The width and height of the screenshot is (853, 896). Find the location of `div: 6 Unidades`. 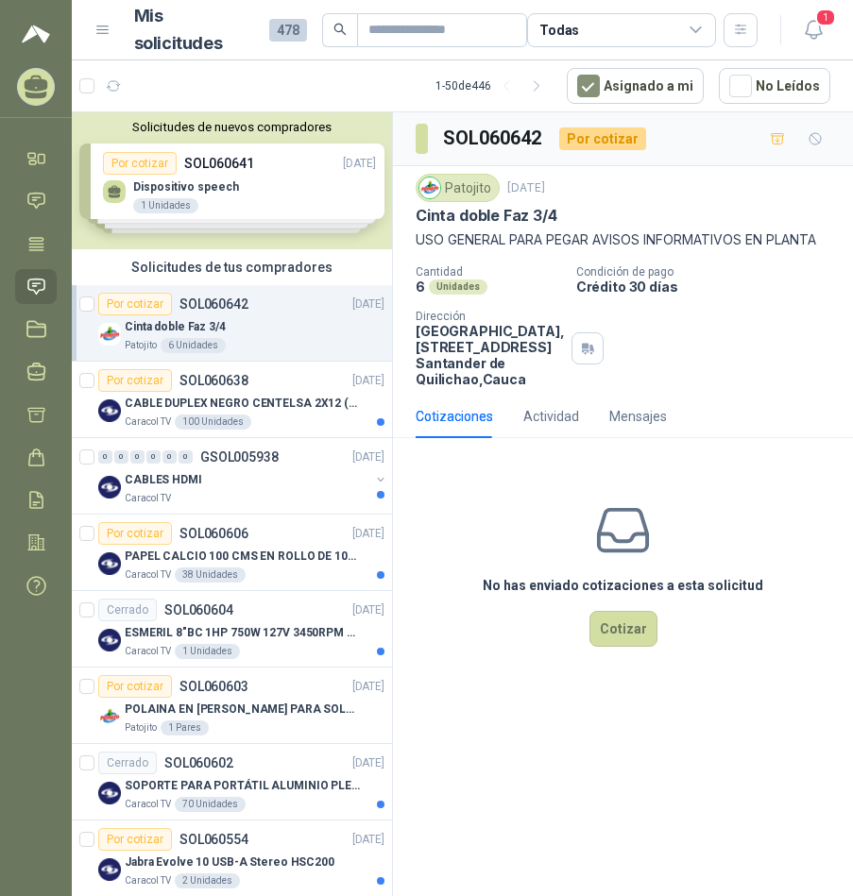

div: 6 Unidades is located at coordinates (193, 346).